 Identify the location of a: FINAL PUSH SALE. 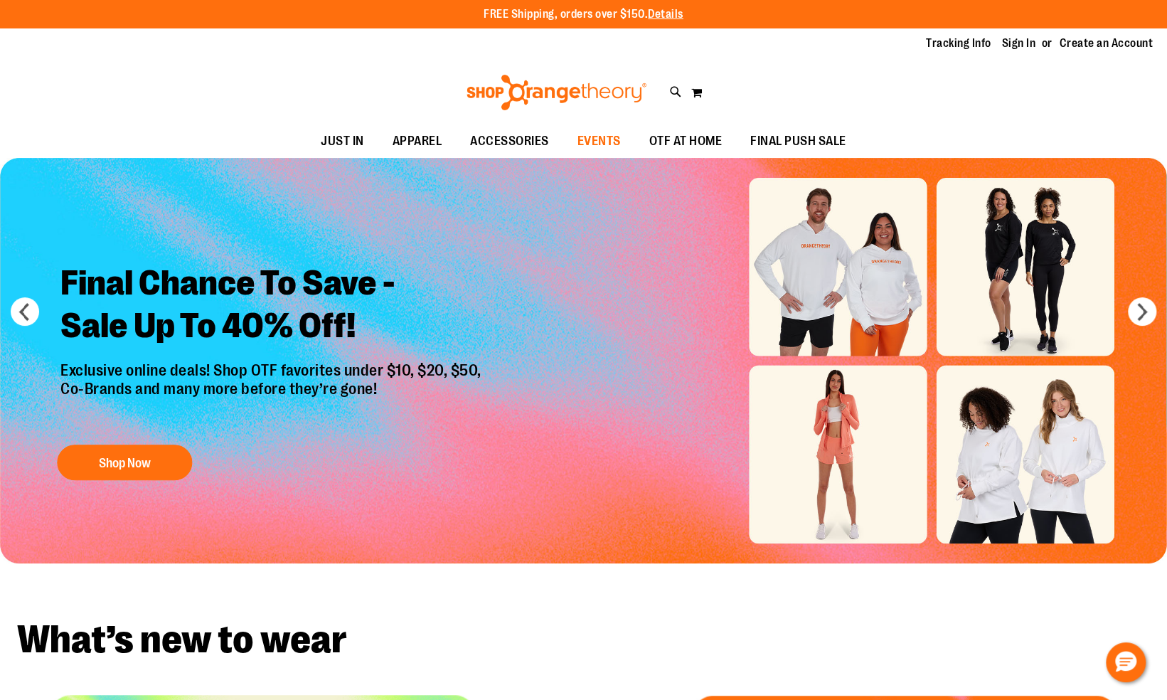
(798, 142).